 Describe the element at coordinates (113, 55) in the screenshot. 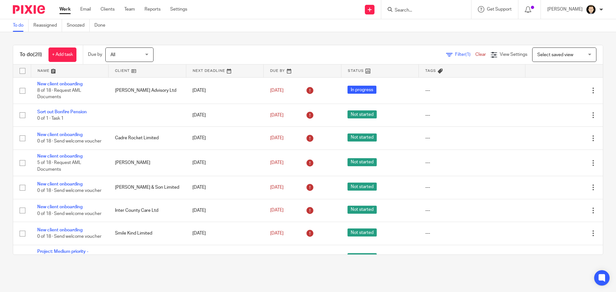

I see `span: All` at that location.